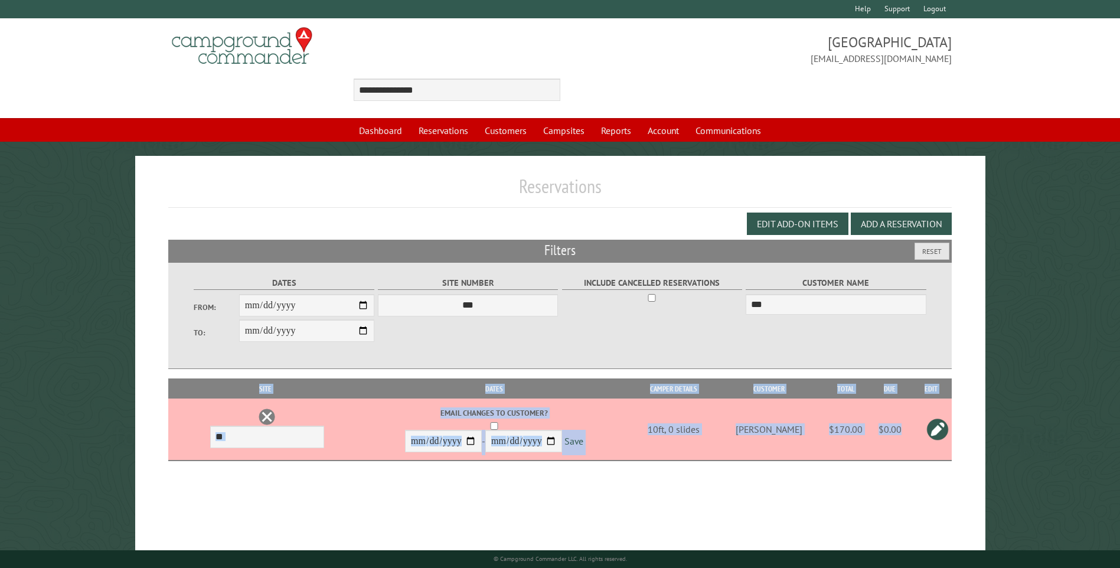  Describe the element at coordinates (267, 417) in the screenshot. I see `a: Delete this reservation` at that location.